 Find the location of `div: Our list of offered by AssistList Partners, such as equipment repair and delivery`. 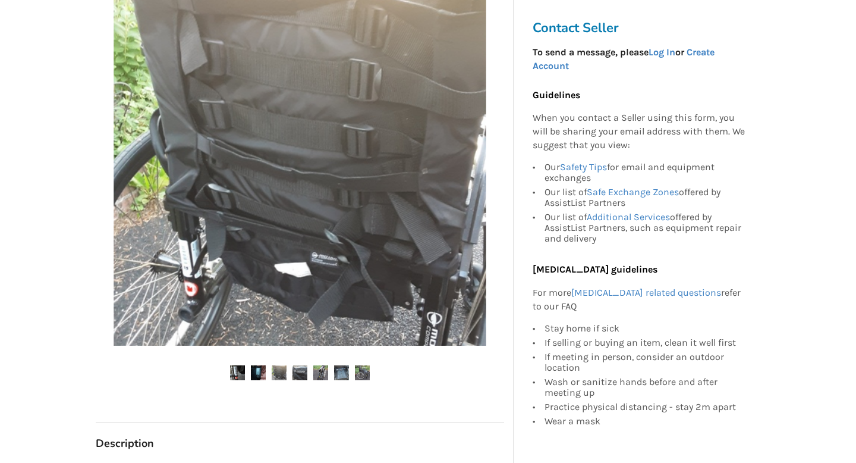

div: Our list of offered by AssistList Partners, such as equipment repair and delivery is located at coordinates (645, 227).